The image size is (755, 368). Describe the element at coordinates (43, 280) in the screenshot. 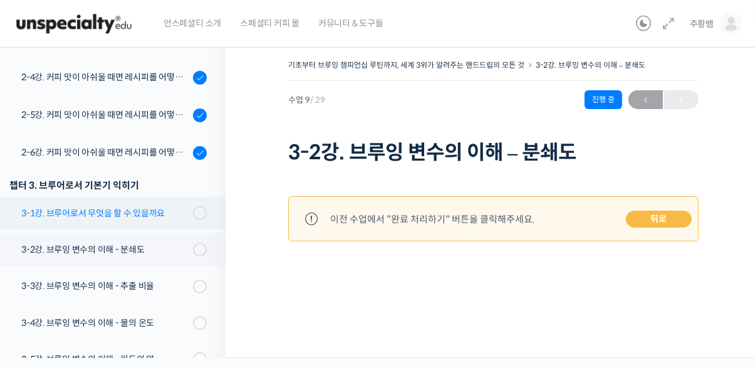

I see `a: 홈` at that location.